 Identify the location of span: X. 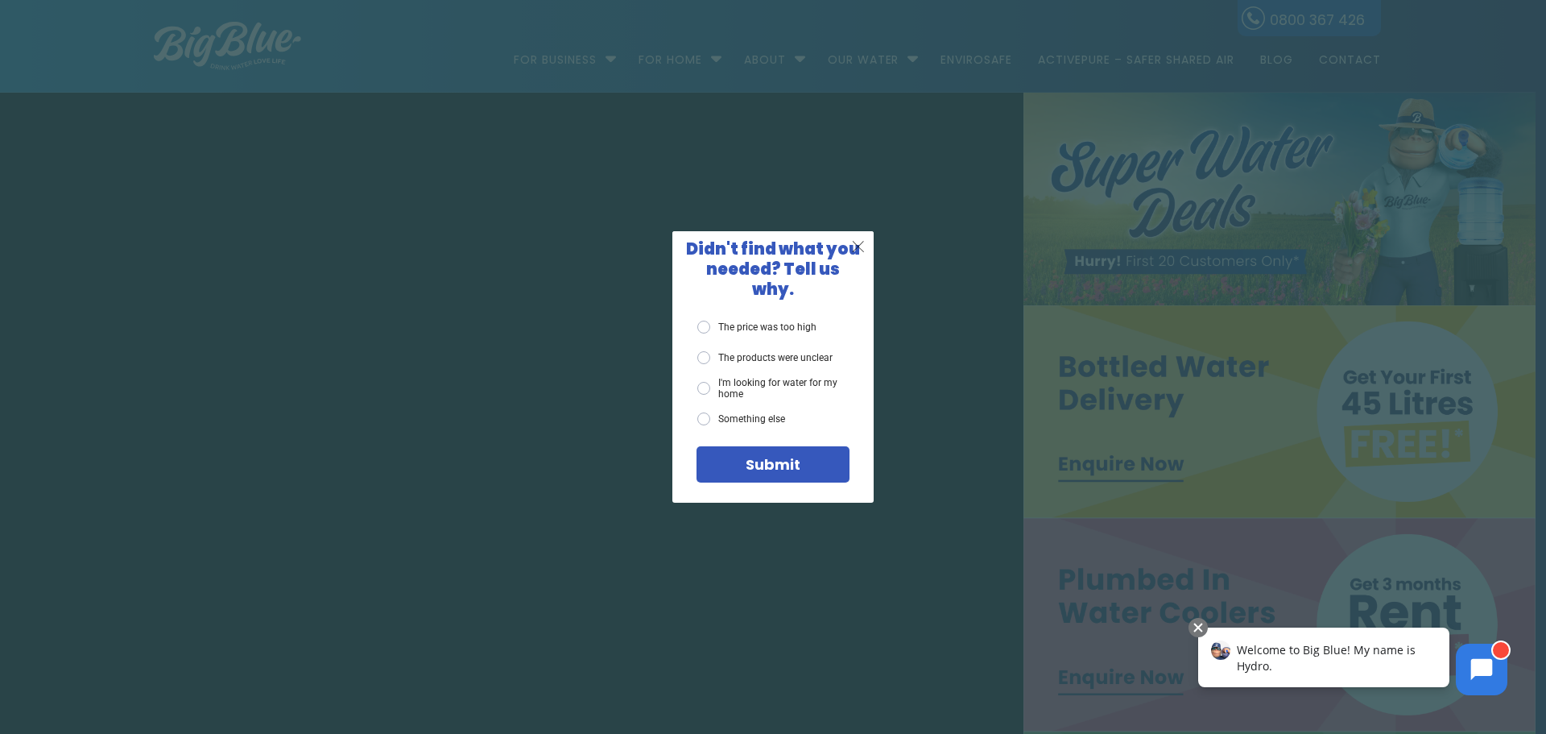
(859, 246).